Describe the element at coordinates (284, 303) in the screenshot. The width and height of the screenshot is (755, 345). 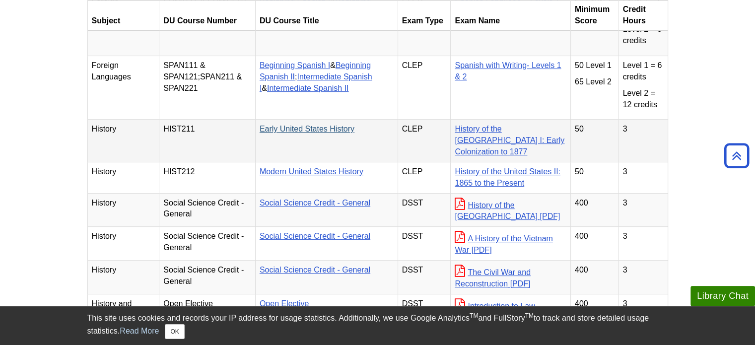
I see `a: Open Elective` at that location.